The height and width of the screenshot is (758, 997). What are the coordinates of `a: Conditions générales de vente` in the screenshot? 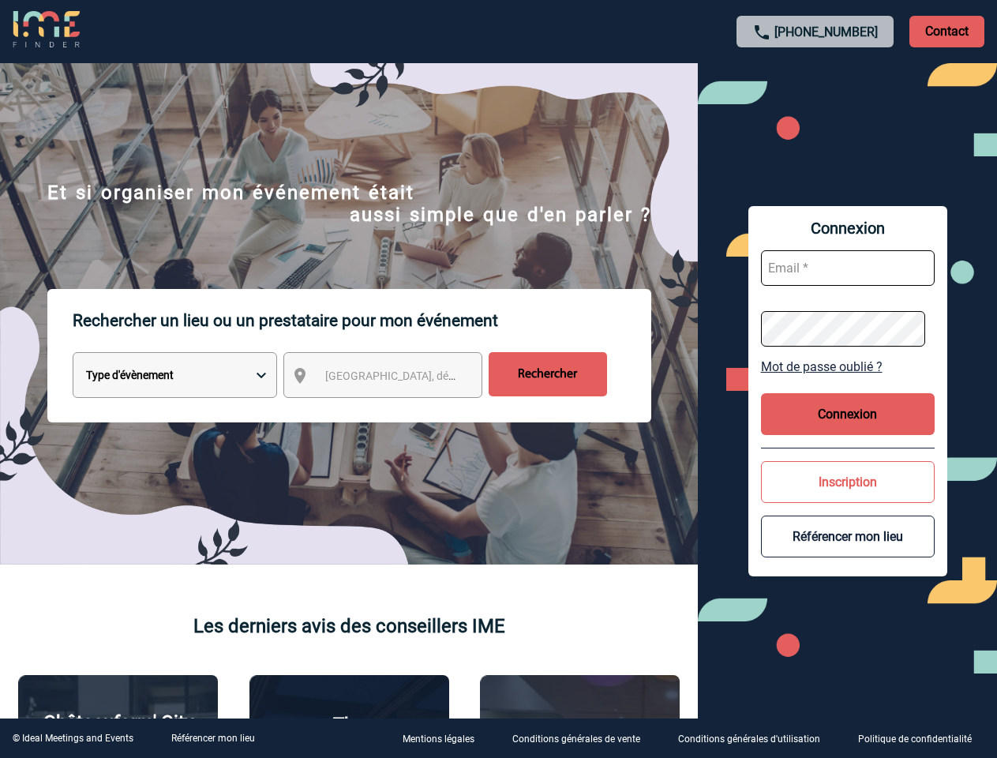 It's located at (583, 738).